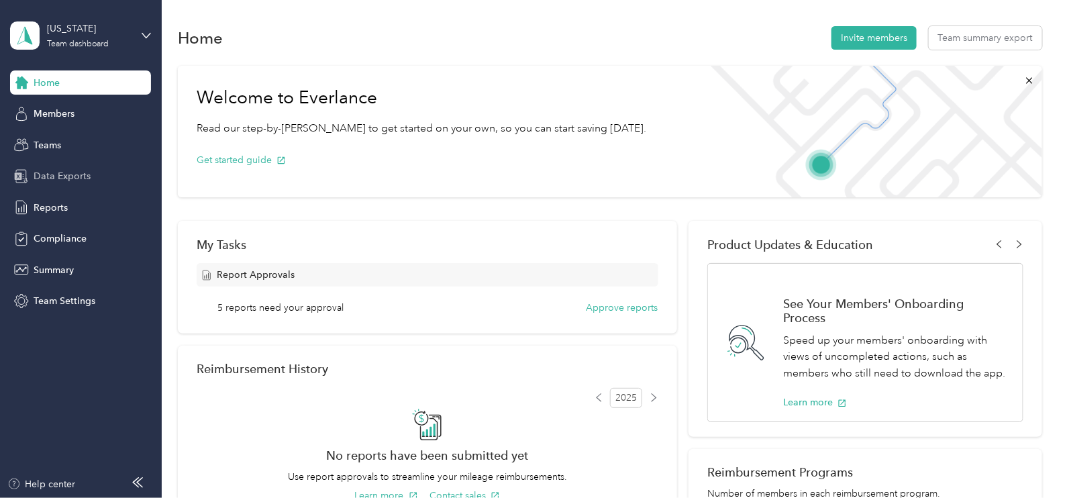  I want to click on h1: Home, so click(200, 38).